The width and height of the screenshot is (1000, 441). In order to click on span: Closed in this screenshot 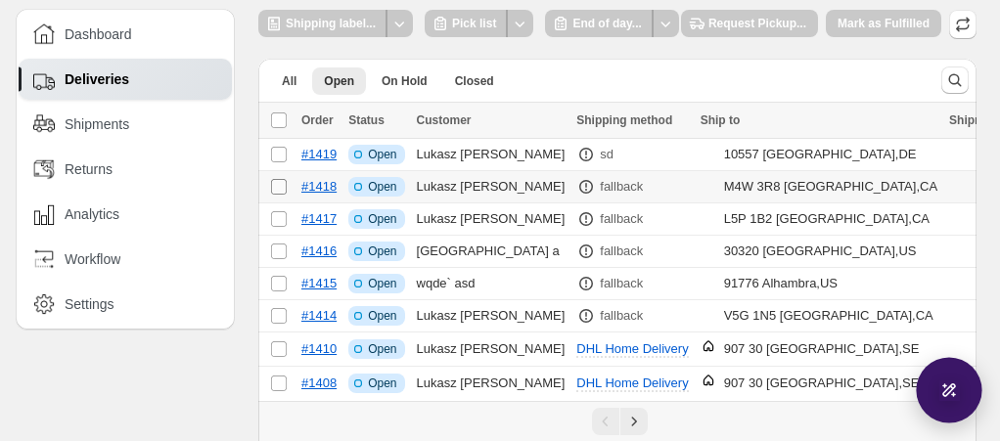, I will do `click(475, 81)`.